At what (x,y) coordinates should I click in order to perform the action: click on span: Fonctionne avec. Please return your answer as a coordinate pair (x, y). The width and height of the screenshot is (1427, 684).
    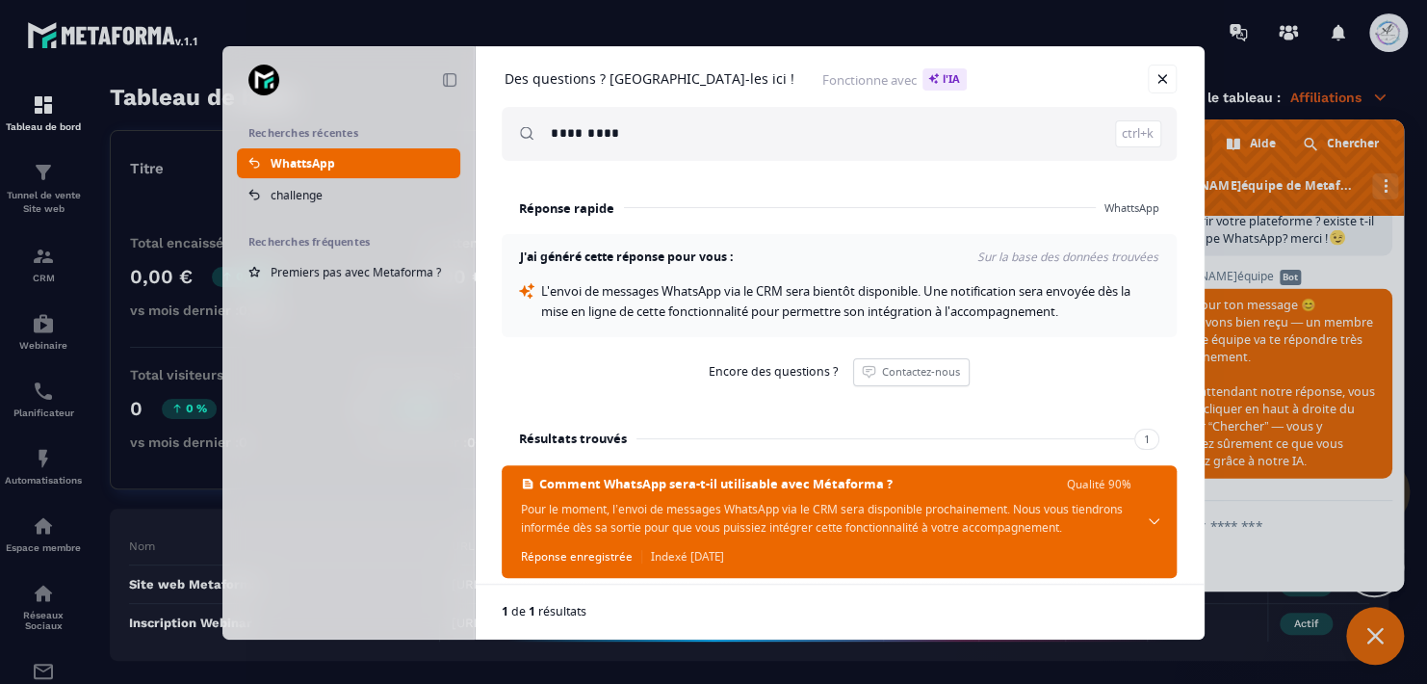
    Looking at the image, I should click on (895, 79).